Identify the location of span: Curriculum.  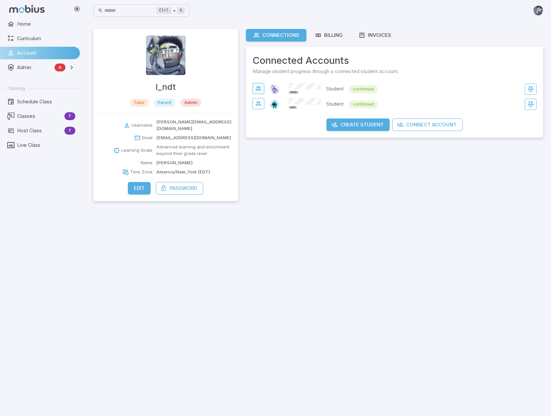
(46, 38).